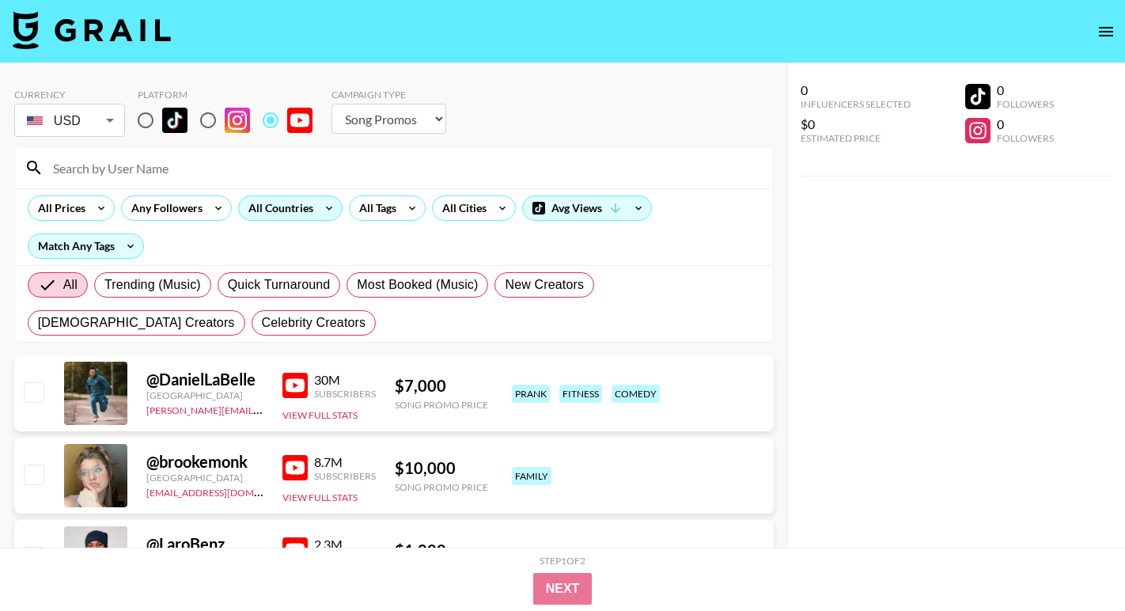  What do you see at coordinates (175, 120) in the screenshot?
I see `img: TikTok` at bounding box center [175, 120].